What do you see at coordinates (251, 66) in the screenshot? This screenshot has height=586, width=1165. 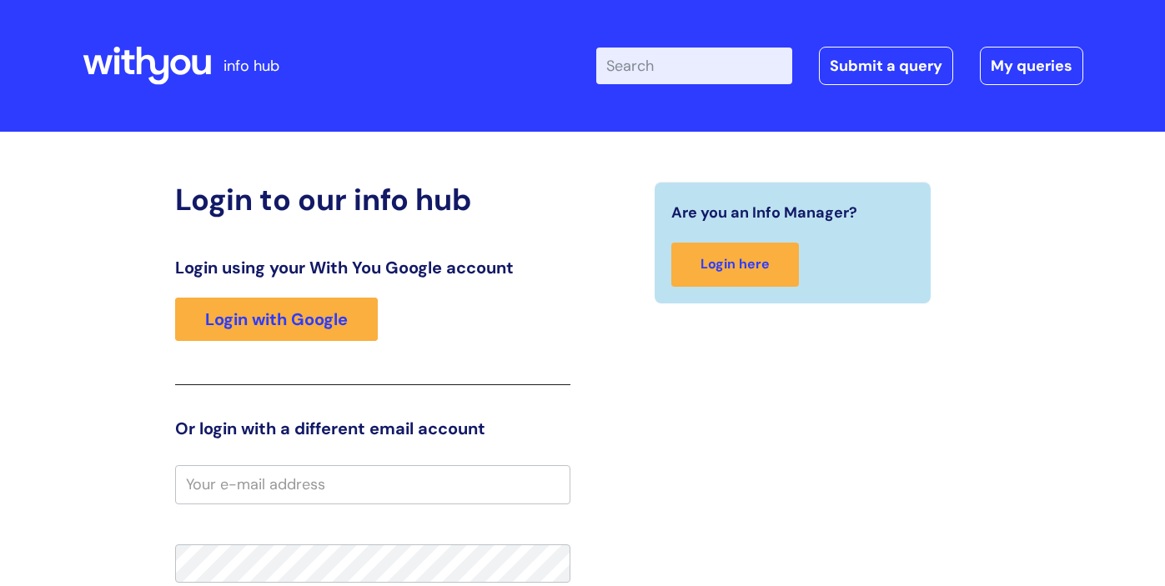 I see `p: info hub` at bounding box center [251, 66].